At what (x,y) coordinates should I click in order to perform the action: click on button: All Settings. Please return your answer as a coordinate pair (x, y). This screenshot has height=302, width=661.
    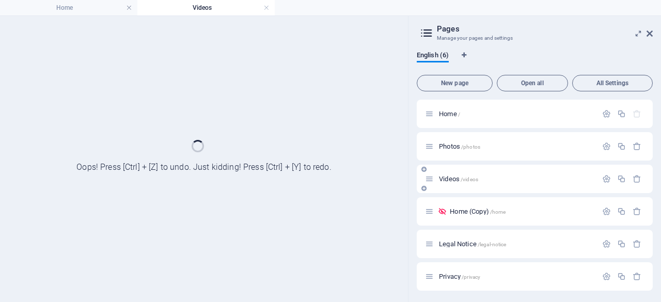
    Looking at the image, I should click on (612, 83).